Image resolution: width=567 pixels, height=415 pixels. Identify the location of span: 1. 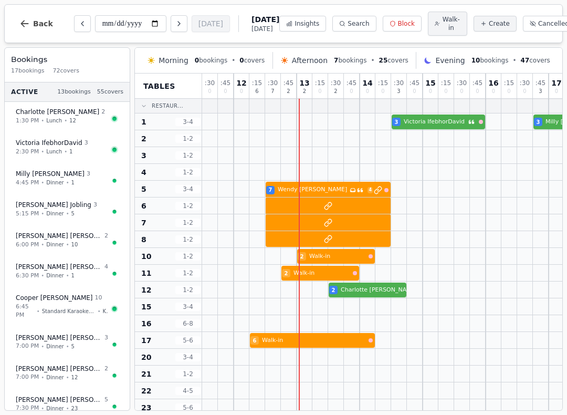
(71, 151).